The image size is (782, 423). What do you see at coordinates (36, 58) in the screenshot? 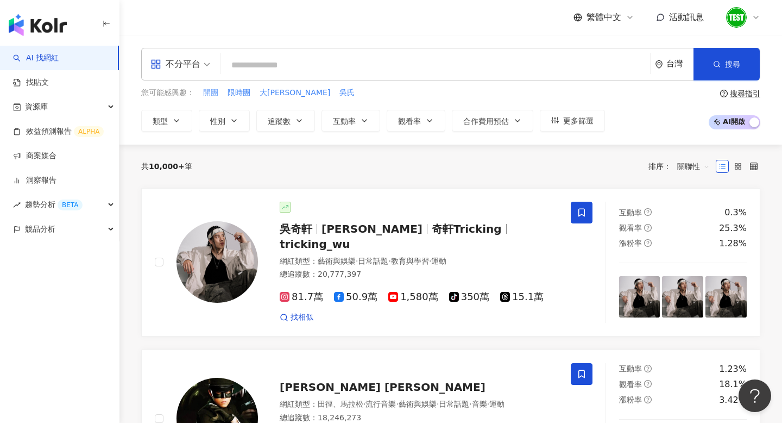
I see `a: searchAI 找網紅` at bounding box center [36, 58].